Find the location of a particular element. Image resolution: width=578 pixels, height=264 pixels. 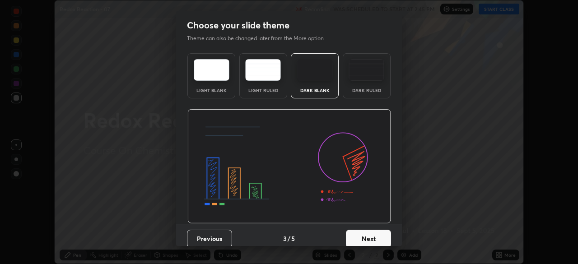

button: Previous is located at coordinates (210, 239).